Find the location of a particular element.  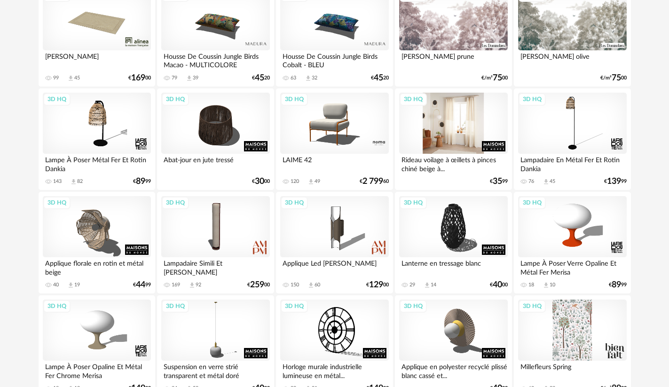

div: 14 is located at coordinates (434, 285).